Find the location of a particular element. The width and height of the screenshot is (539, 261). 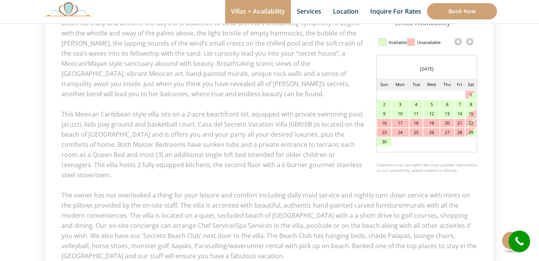

a: call is located at coordinates (520, 241).